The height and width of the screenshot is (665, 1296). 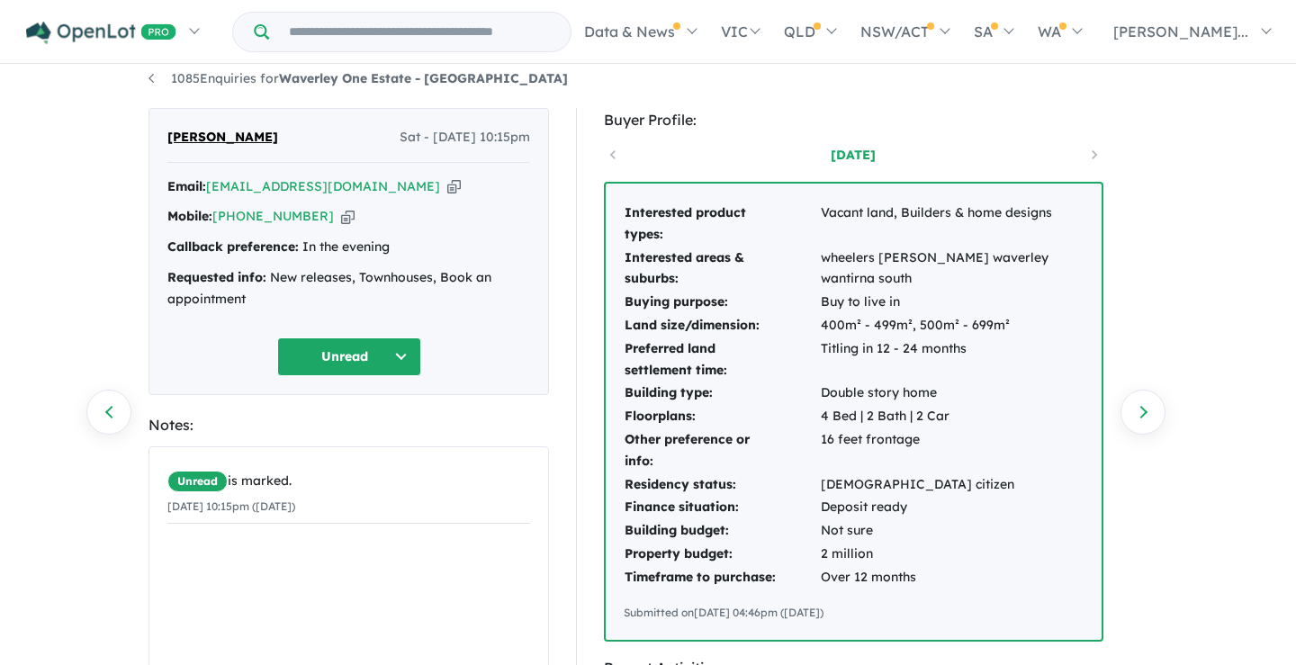 I want to click on strong: Requested info:, so click(x=217, y=277).